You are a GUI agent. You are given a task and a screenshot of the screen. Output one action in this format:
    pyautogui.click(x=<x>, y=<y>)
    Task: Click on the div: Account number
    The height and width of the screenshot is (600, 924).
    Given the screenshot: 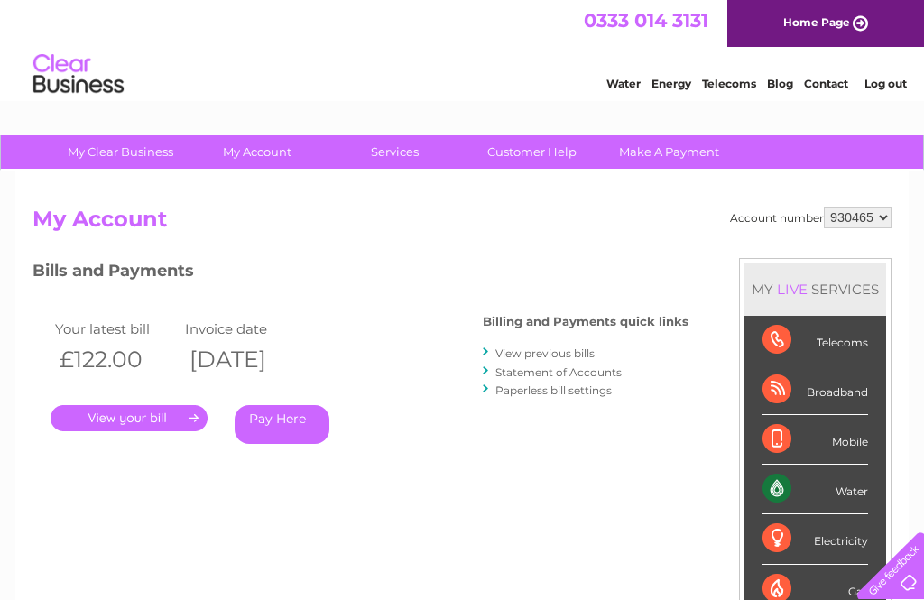 What is the action you would take?
    pyautogui.click(x=811, y=218)
    